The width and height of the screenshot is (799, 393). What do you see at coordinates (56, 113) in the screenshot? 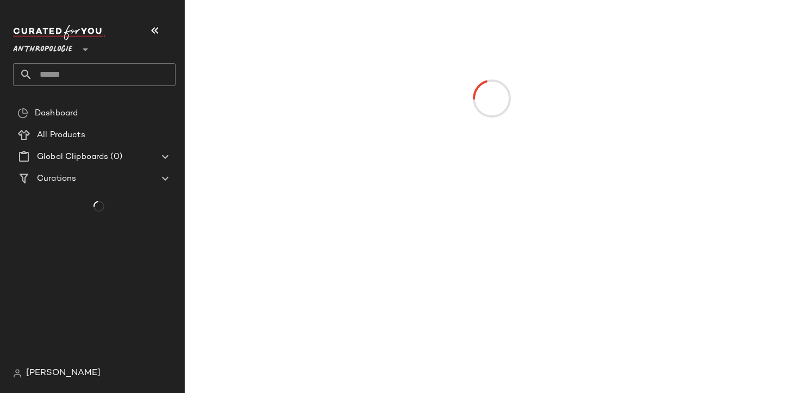
I see `span: Dashboard` at bounding box center [56, 113].